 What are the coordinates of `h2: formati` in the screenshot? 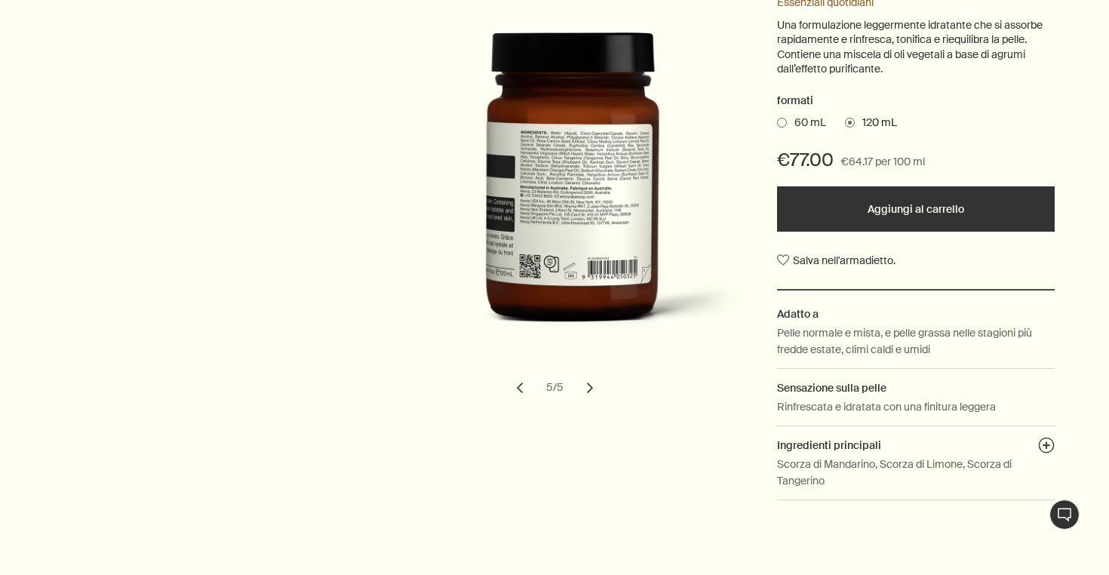 It's located at (915, 101).